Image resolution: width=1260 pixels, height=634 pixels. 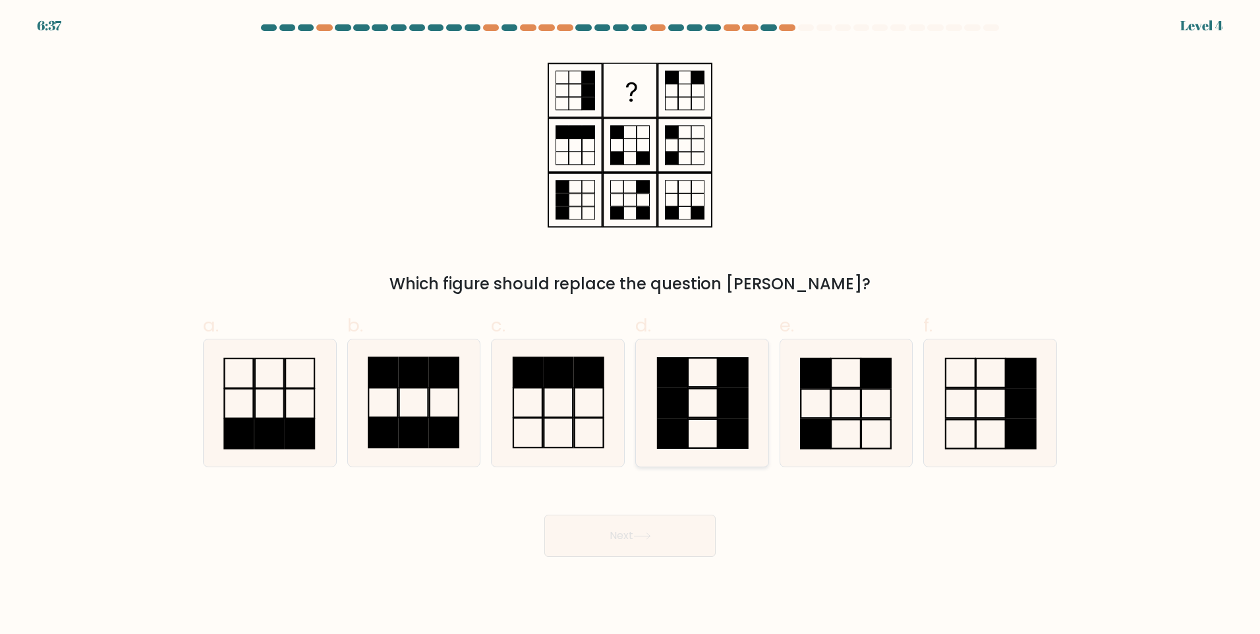 I want to click on div: 6:37, so click(x=49, y=26).